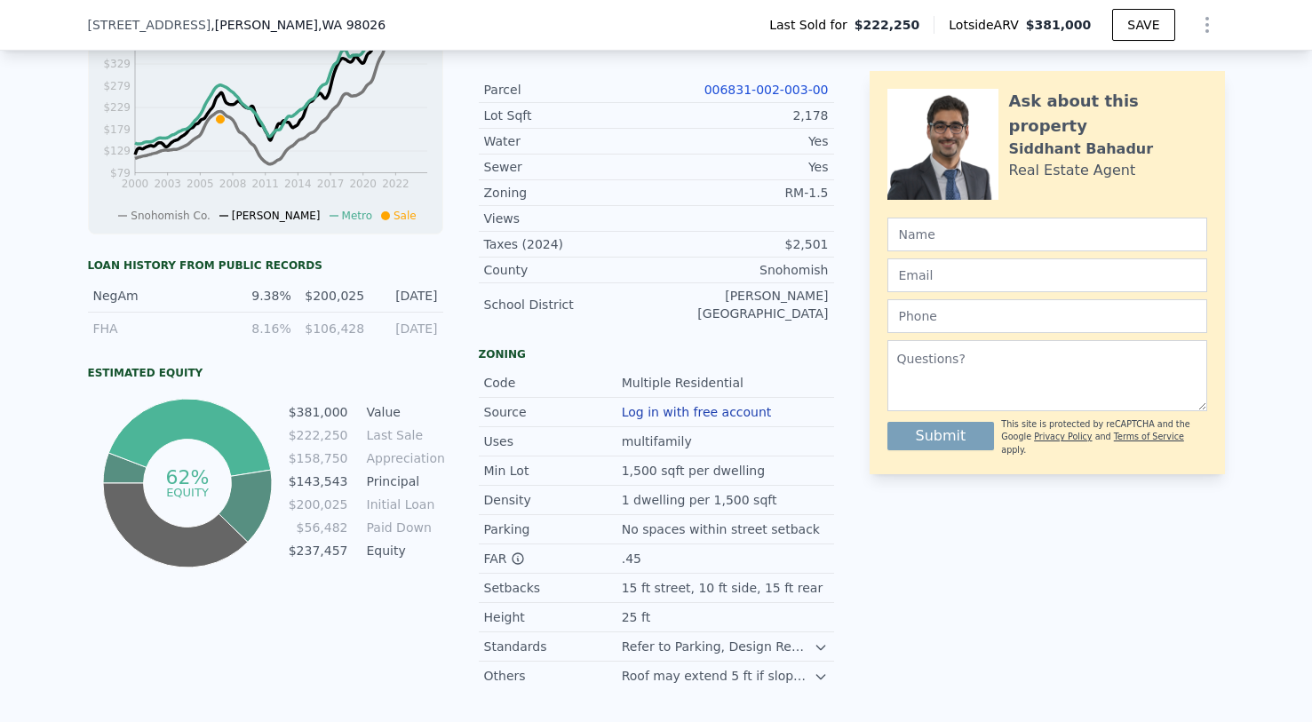  What do you see at coordinates (553, 588) in the screenshot?
I see `div: Setbacks` at bounding box center [553, 588].